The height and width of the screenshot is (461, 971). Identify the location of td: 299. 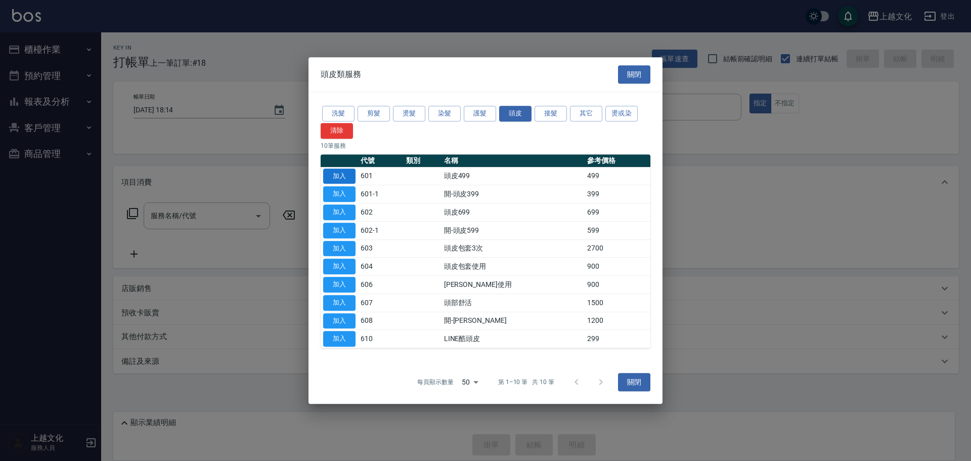
(618, 339).